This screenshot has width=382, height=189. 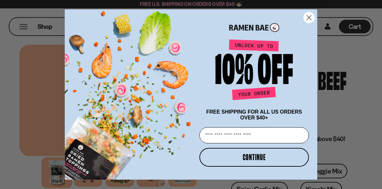 I want to click on img: Unlock up to 10% off, so click(x=254, y=71).